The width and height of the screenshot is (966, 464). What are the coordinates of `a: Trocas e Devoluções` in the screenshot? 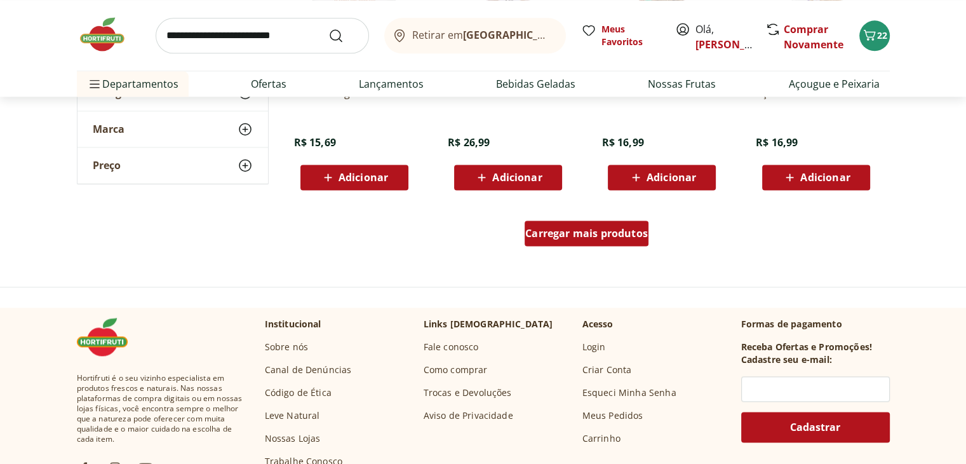 It's located at (468, 393).